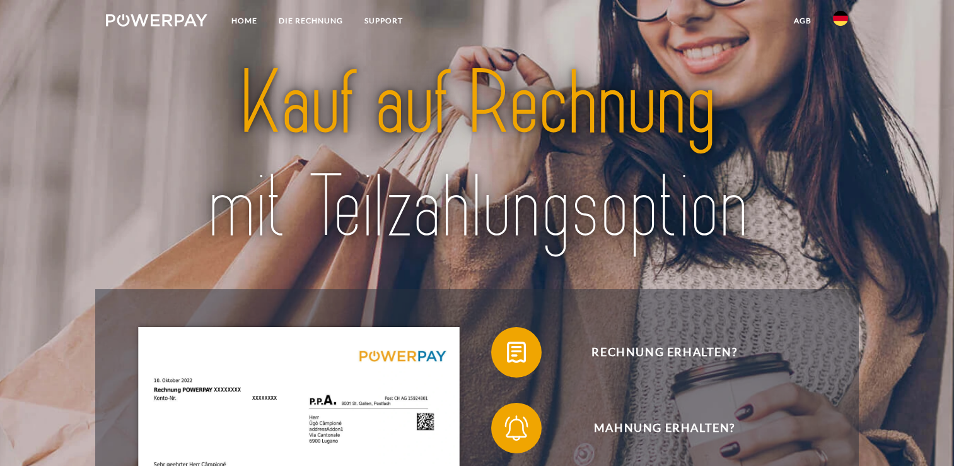 Image resolution: width=954 pixels, height=466 pixels. What do you see at coordinates (655, 352) in the screenshot?
I see `a: Rechnung erhalten?` at bounding box center [655, 352].